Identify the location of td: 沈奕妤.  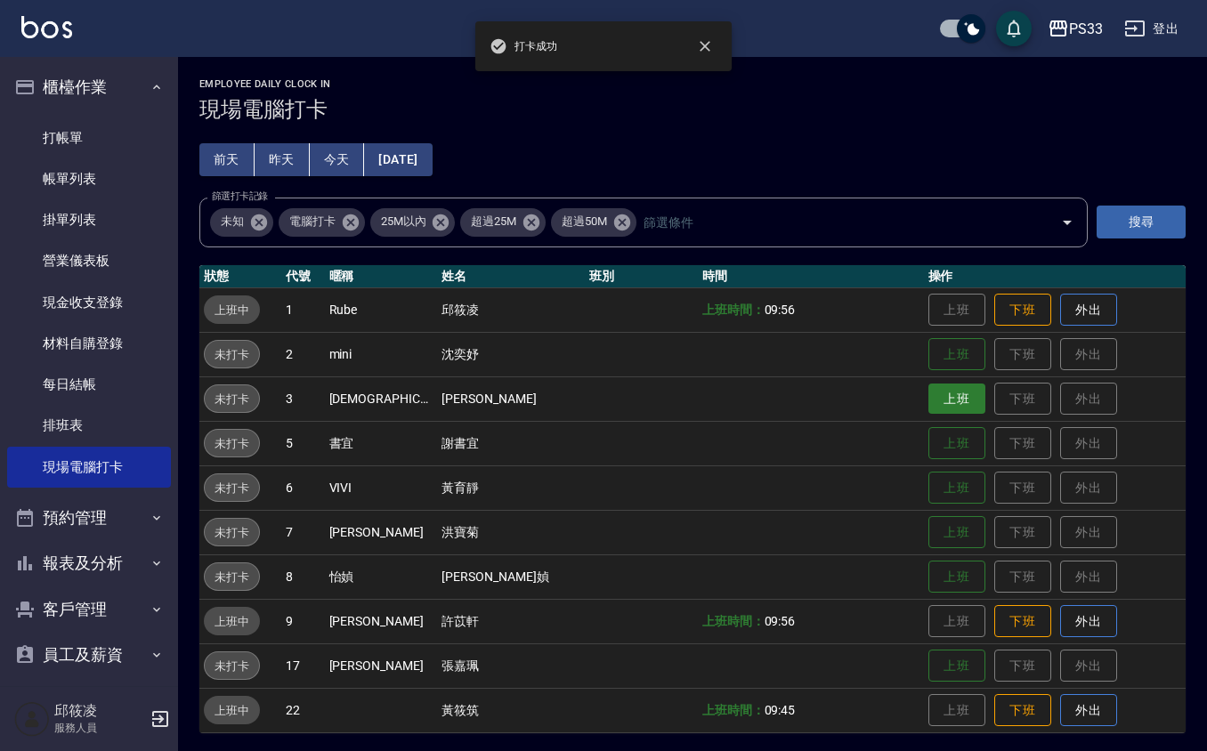
(510, 354).